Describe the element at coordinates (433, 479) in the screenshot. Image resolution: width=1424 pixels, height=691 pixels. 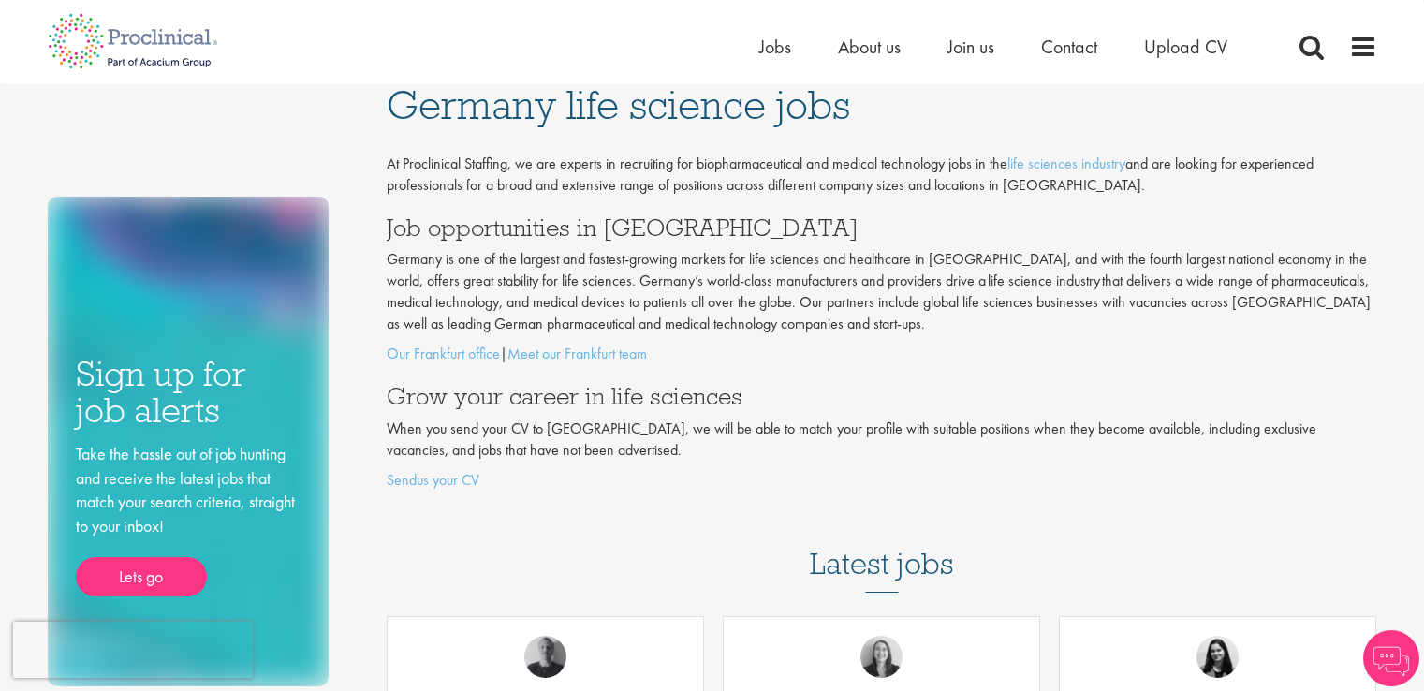
I see `a: Sendus your CV` at that location.